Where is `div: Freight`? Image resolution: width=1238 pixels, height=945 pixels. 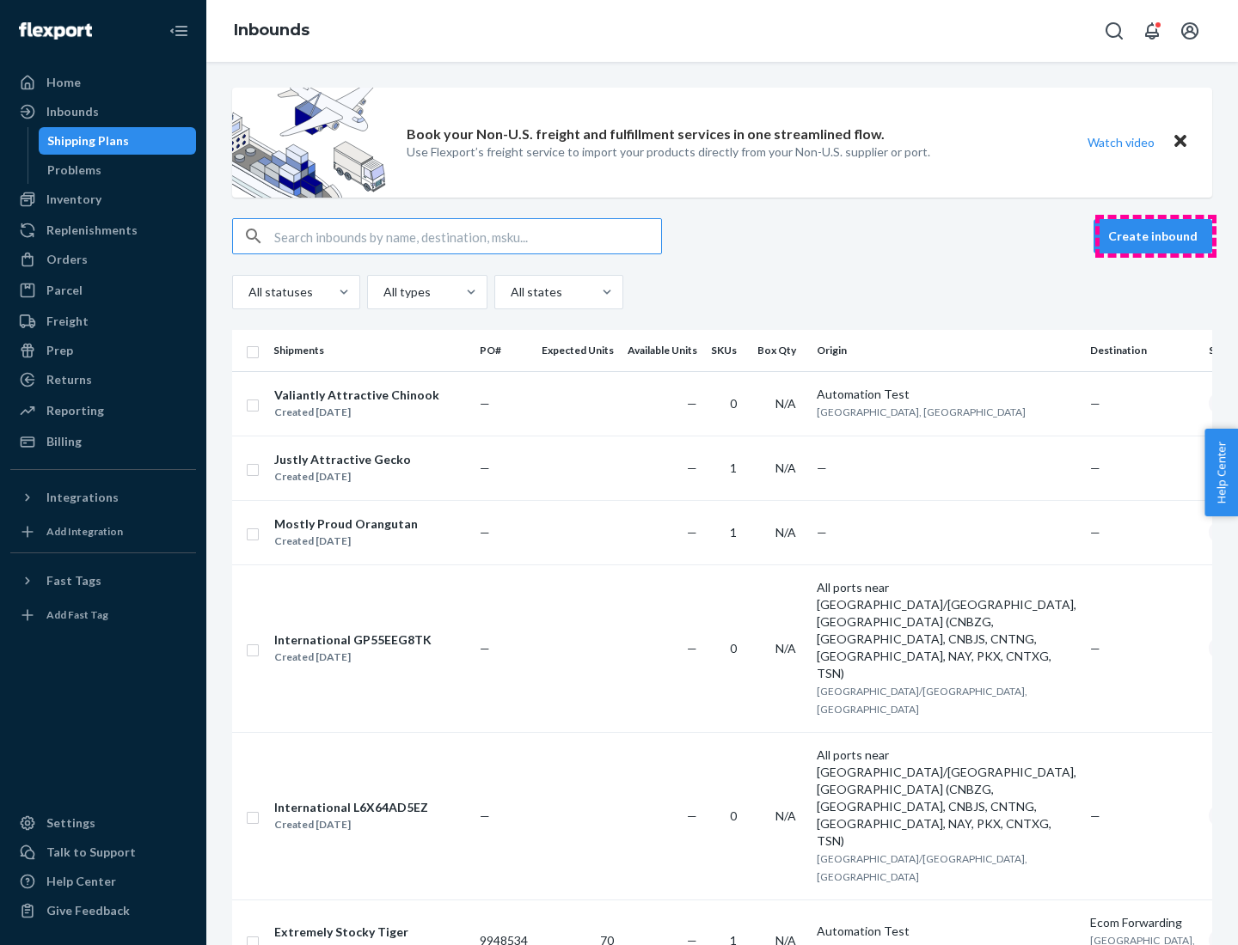
div: Freight is located at coordinates (67, 321).